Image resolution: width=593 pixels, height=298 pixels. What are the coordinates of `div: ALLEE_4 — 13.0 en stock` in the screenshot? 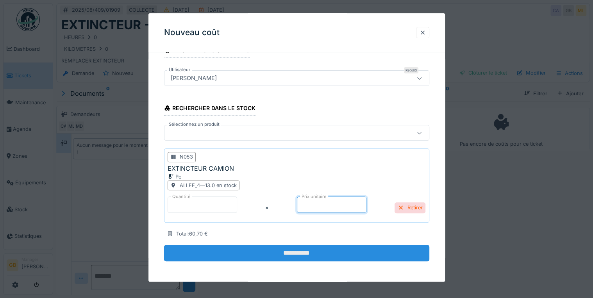 It's located at (208, 185).